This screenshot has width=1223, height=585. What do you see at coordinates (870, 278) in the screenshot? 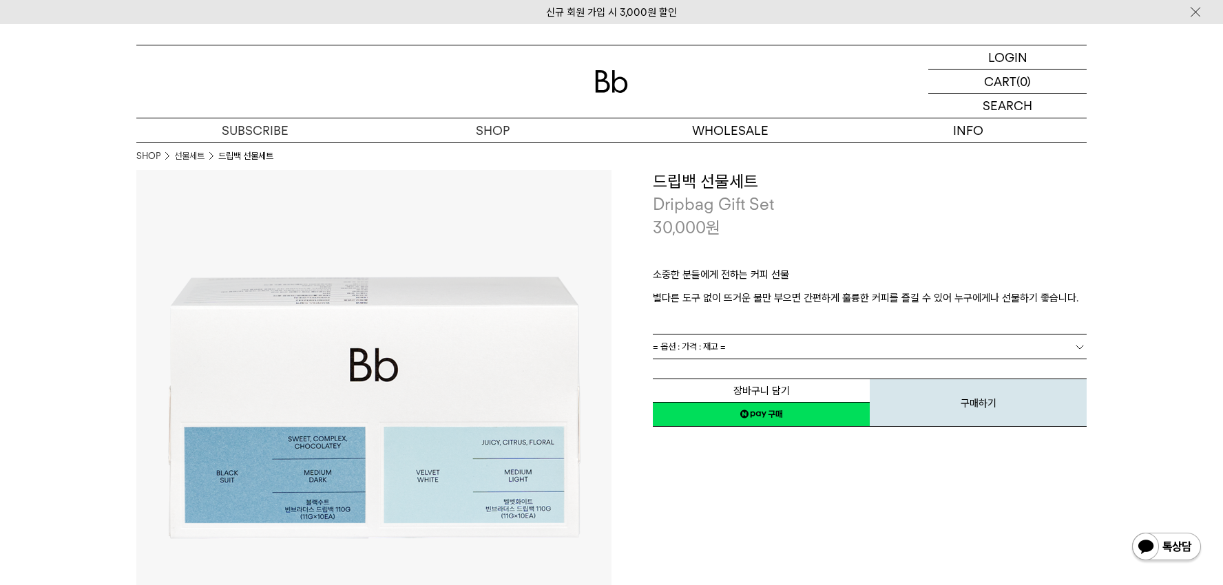
I see `p: 소중한 분들에게 전하는 커피 선물` at bounding box center [870, 278].